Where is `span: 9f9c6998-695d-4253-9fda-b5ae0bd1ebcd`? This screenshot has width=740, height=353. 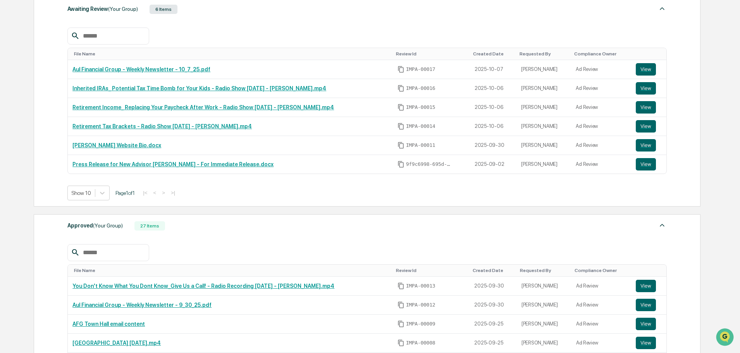 span: 9f9c6998-695d-4253-9fda-b5ae0bd1ebcd is located at coordinates (429, 164).